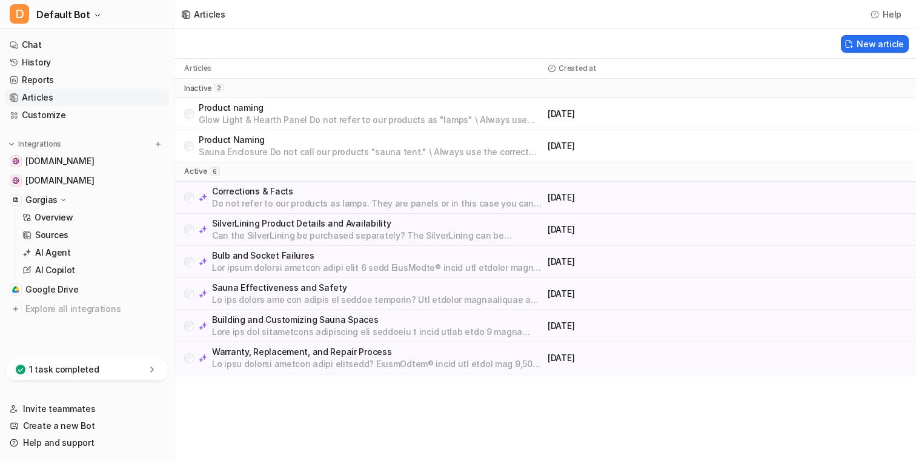  I want to click on span: Google Drive, so click(52, 289).